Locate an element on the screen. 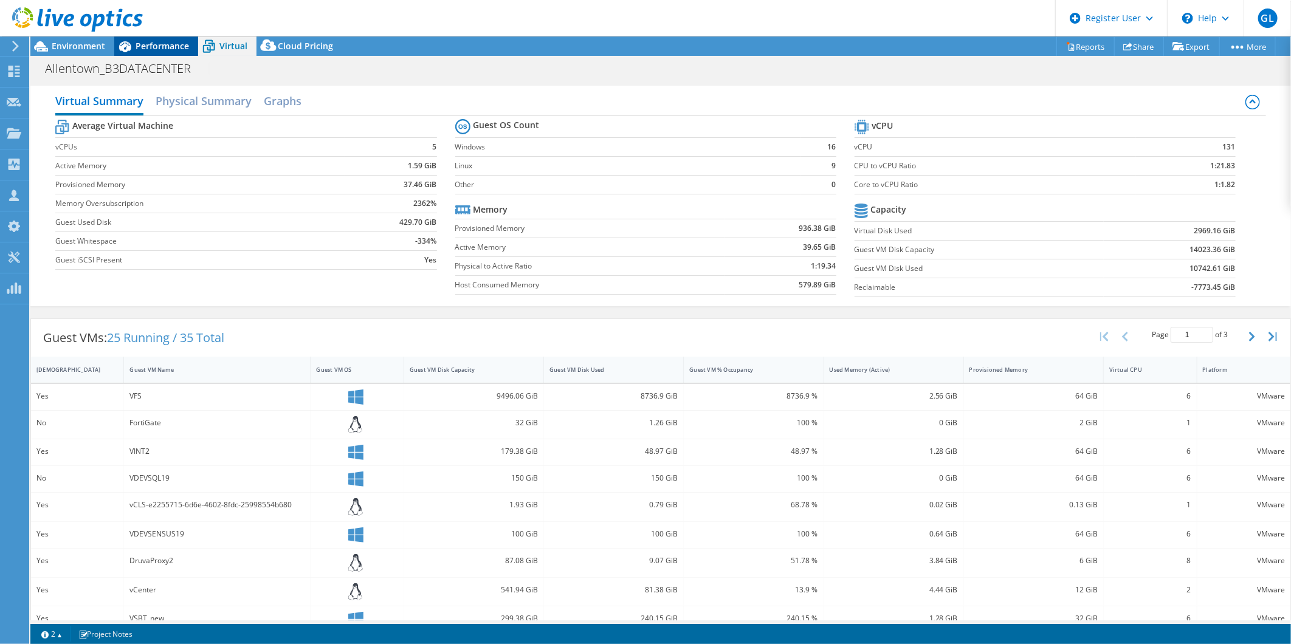 The height and width of the screenshot is (644, 1291). div: 1 is located at coordinates (1150, 505).